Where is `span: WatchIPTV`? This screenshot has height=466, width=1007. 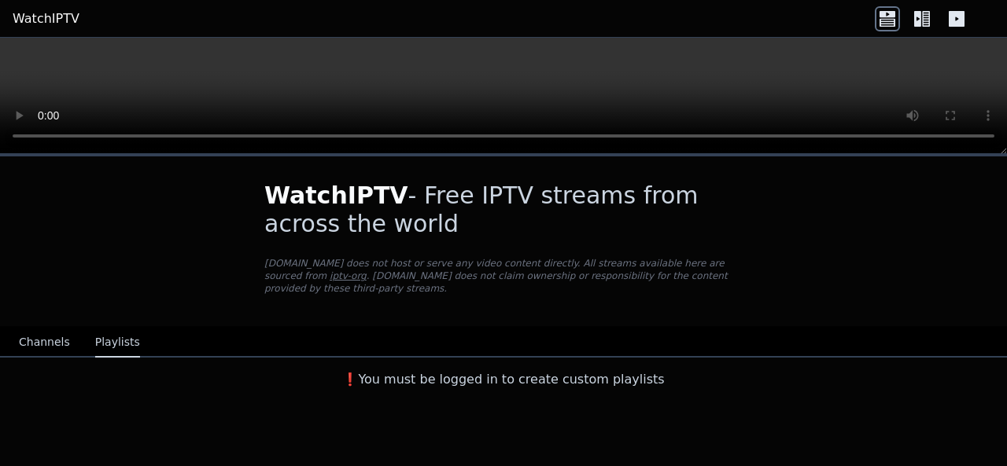
span: WatchIPTV is located at coordinates (336, 195).